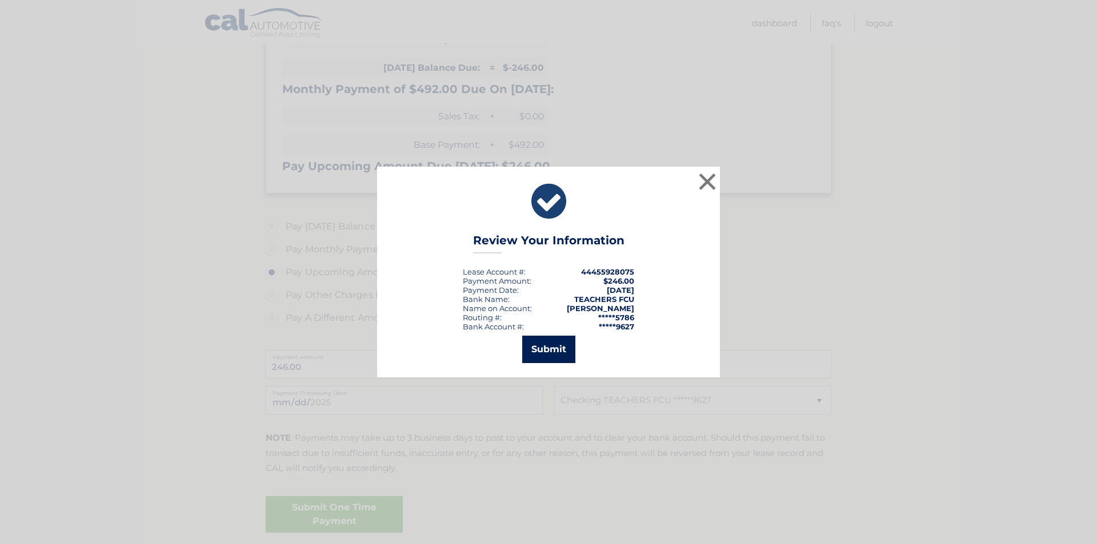 This screenshot has height=544, width=1097. What do you see at coordinates (493, 327) in the screenshot?
I see `div: Bank Account #:` at bounding box center [493, 327].